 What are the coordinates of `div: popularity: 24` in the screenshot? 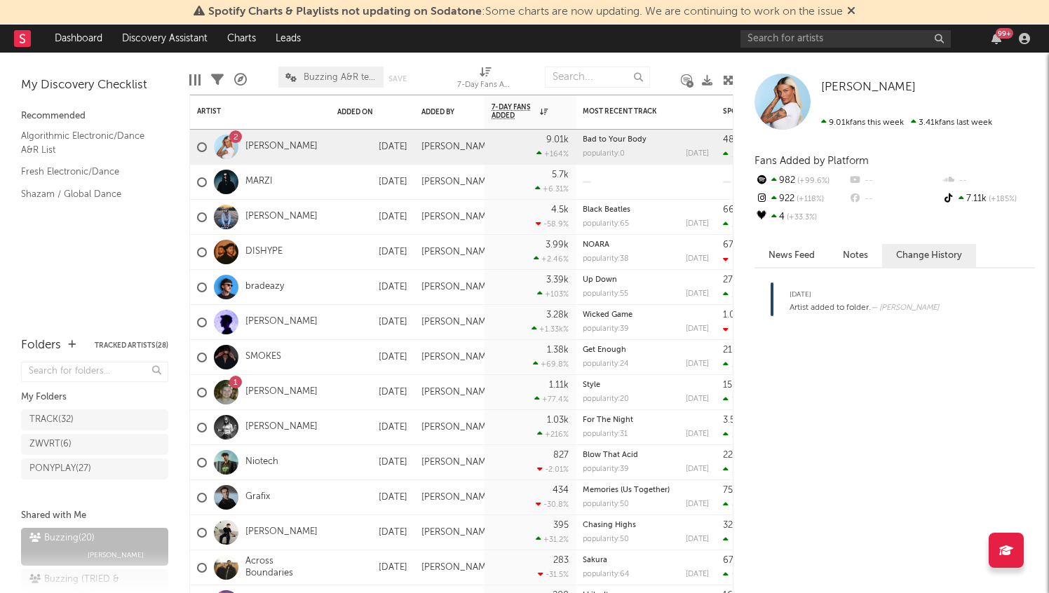 It's located at (606, 364).